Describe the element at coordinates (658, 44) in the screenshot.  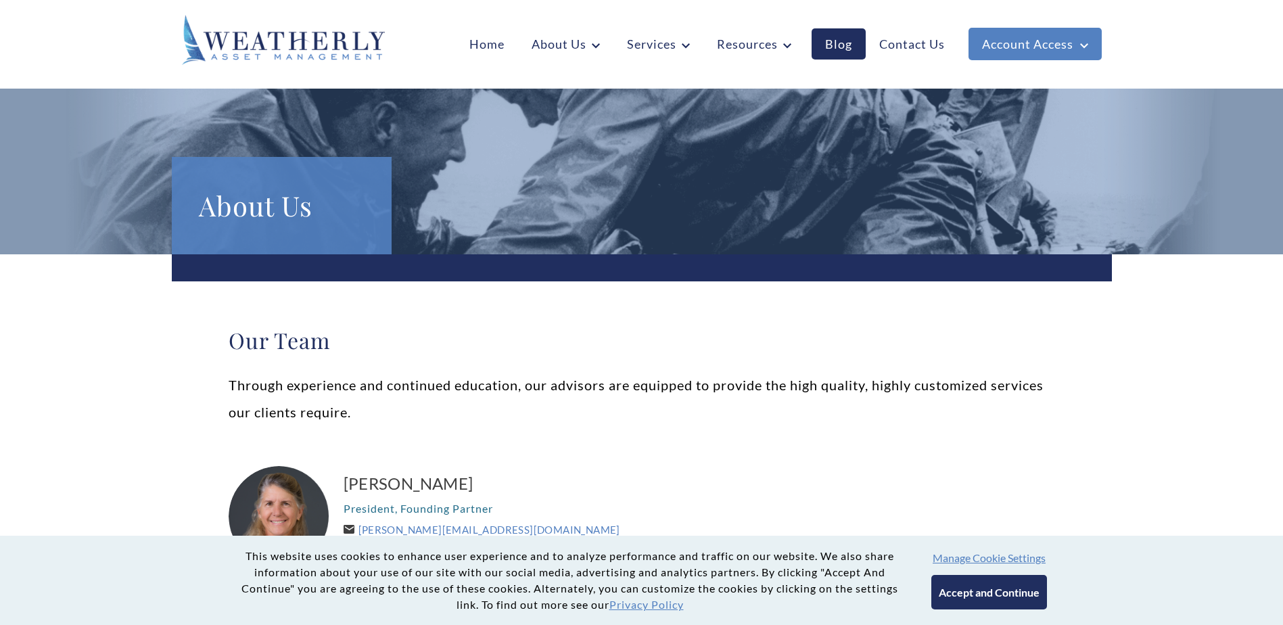
I see `a: Services` at that location.